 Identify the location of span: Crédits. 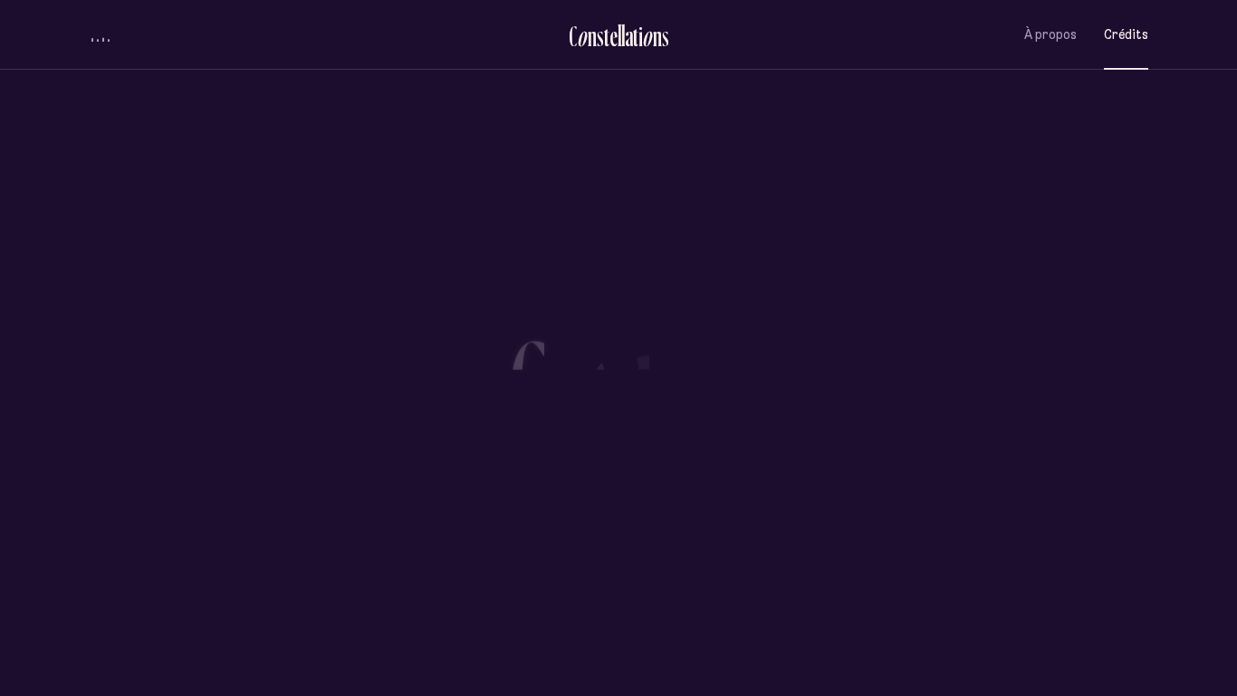
(1126, 34).